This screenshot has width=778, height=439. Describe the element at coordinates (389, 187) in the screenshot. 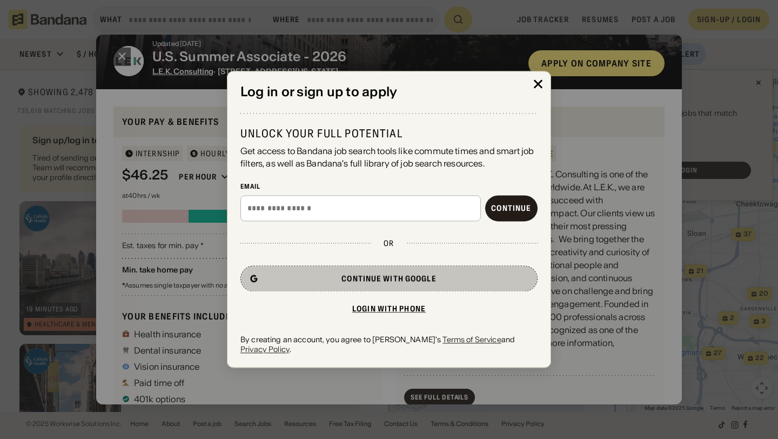

I see `div: Email` at that location.